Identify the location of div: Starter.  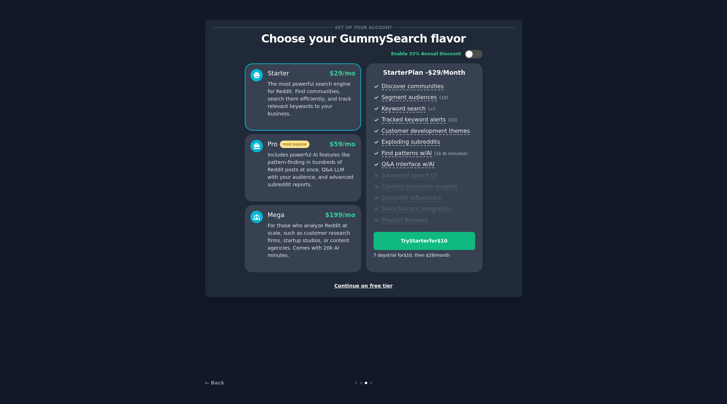
(278, 73).